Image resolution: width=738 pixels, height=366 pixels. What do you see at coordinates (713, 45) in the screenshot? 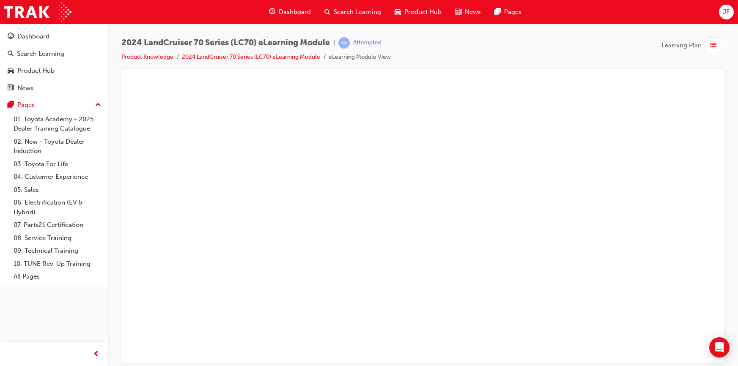
I see `span: list-icon` at bounding box center [713, 45].